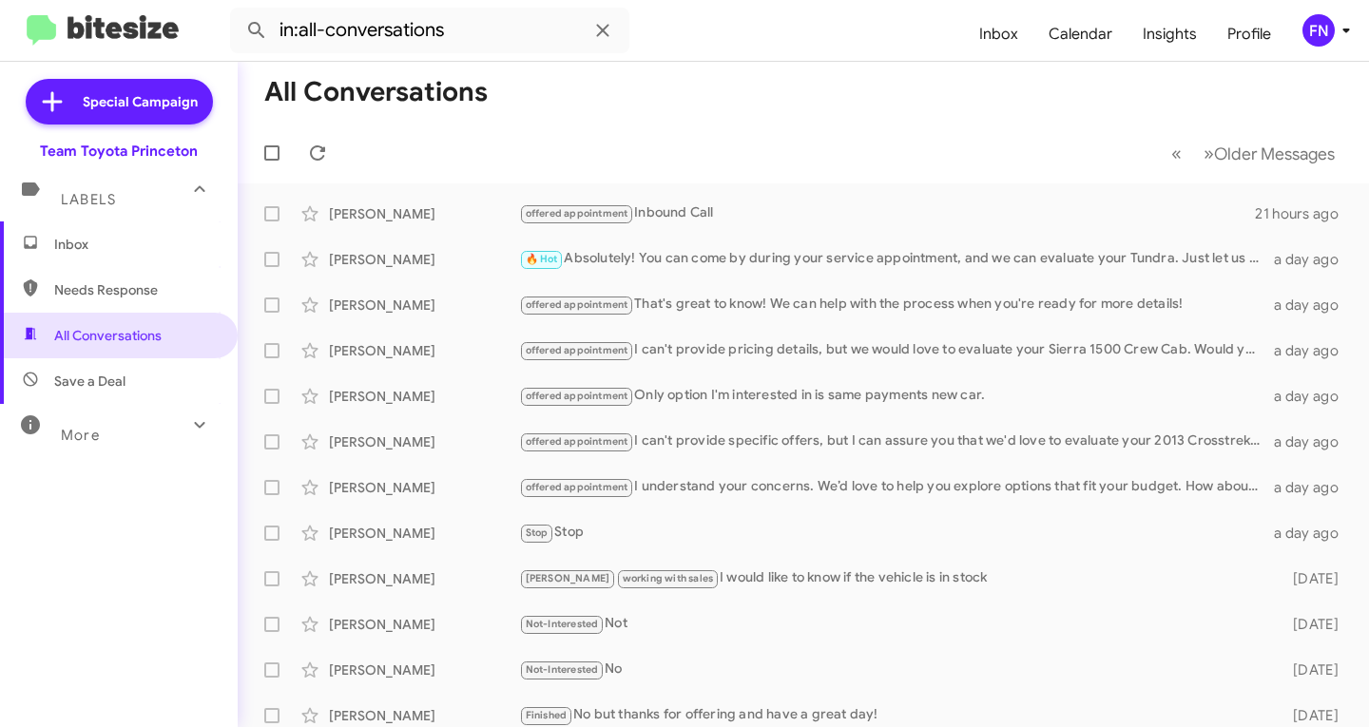 The height and width of the screenshot is (727, 1369). Describe the element at coordinates (537, 533) in the screenshot. I see `span: Stop` at that location.